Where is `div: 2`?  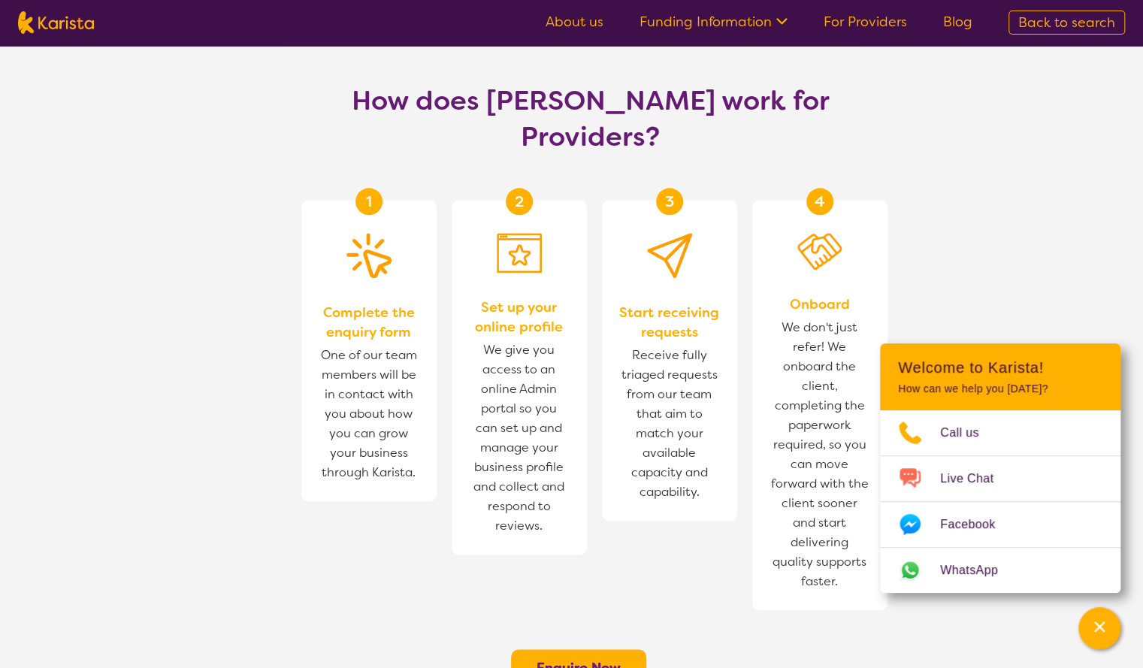
div: 2 is located at coordinates (519, 201).